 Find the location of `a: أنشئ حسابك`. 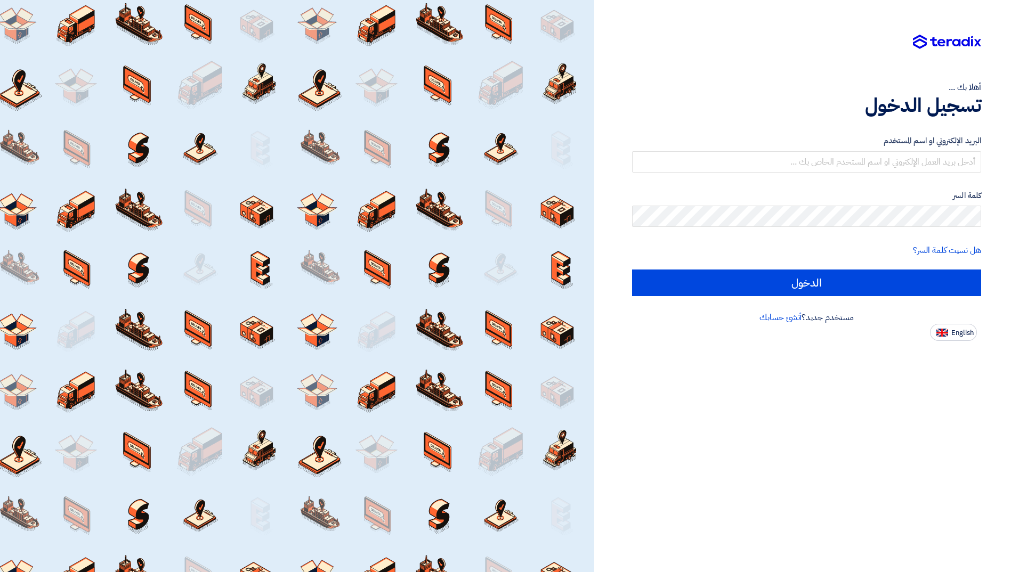

a: أنشئ حسابك is located at coordinates (780, 318).